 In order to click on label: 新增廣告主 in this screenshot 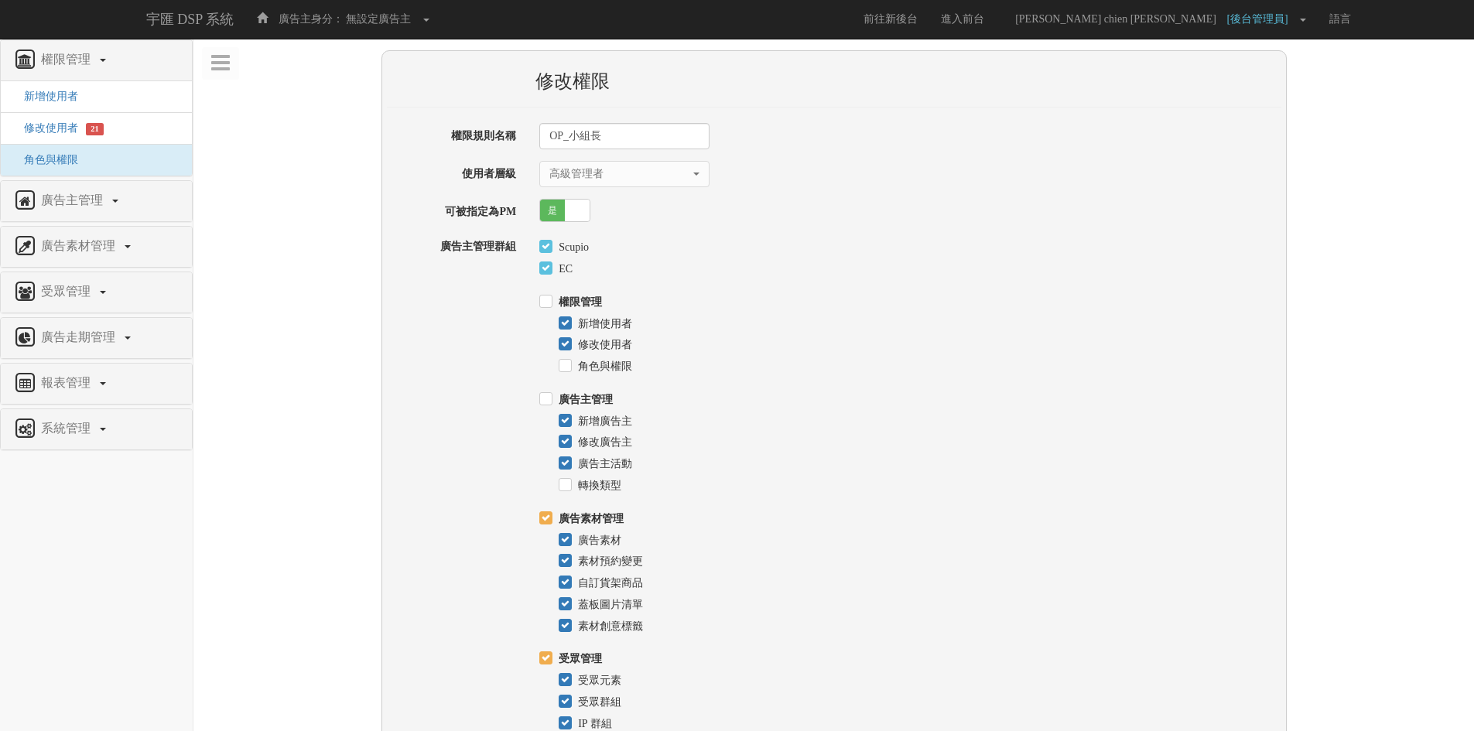, I will do `click(603, 422)`.